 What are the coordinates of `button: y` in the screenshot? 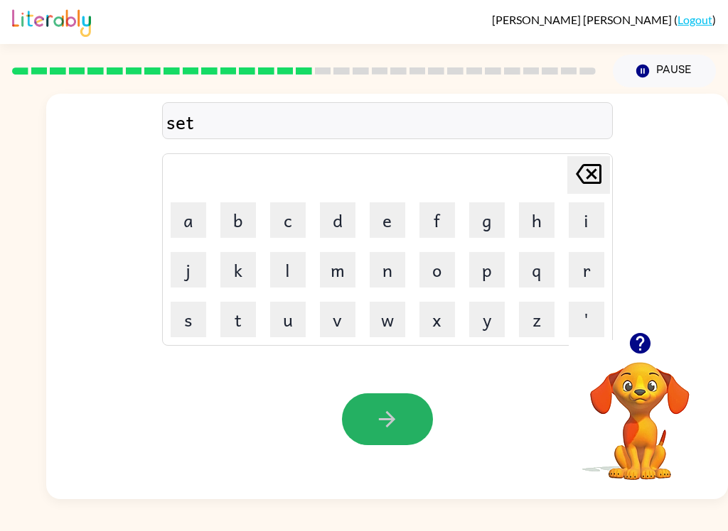 It's located at (487, 320).